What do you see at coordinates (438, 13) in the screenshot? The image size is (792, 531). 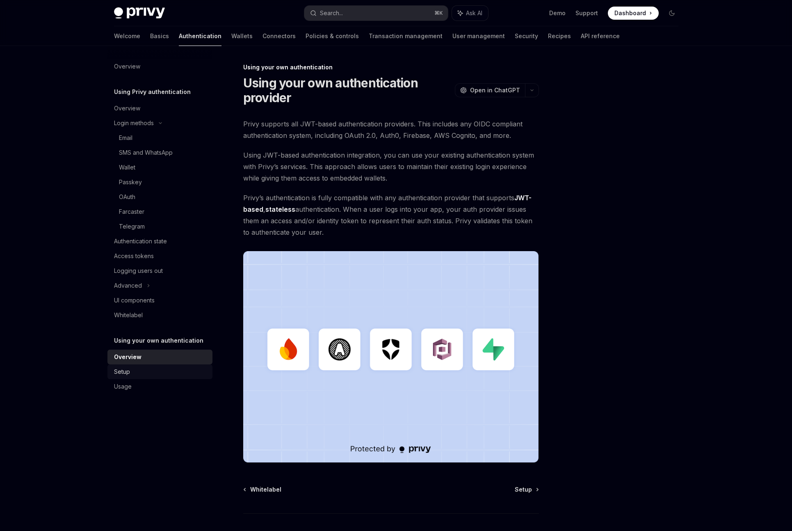 I see `span: ⌘ K` at bounding box center [438, 13].